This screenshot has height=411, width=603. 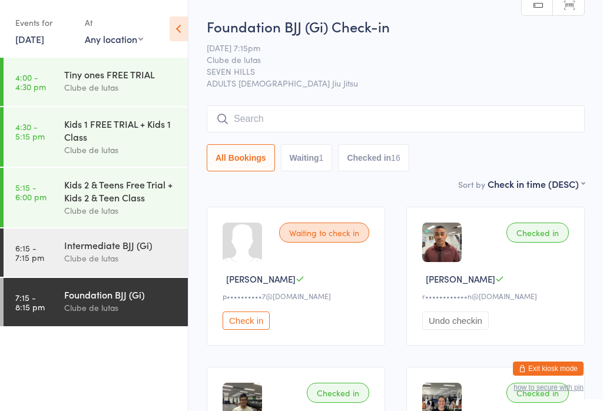 I want to click on label: Sort by, so click(x=472, y=184).